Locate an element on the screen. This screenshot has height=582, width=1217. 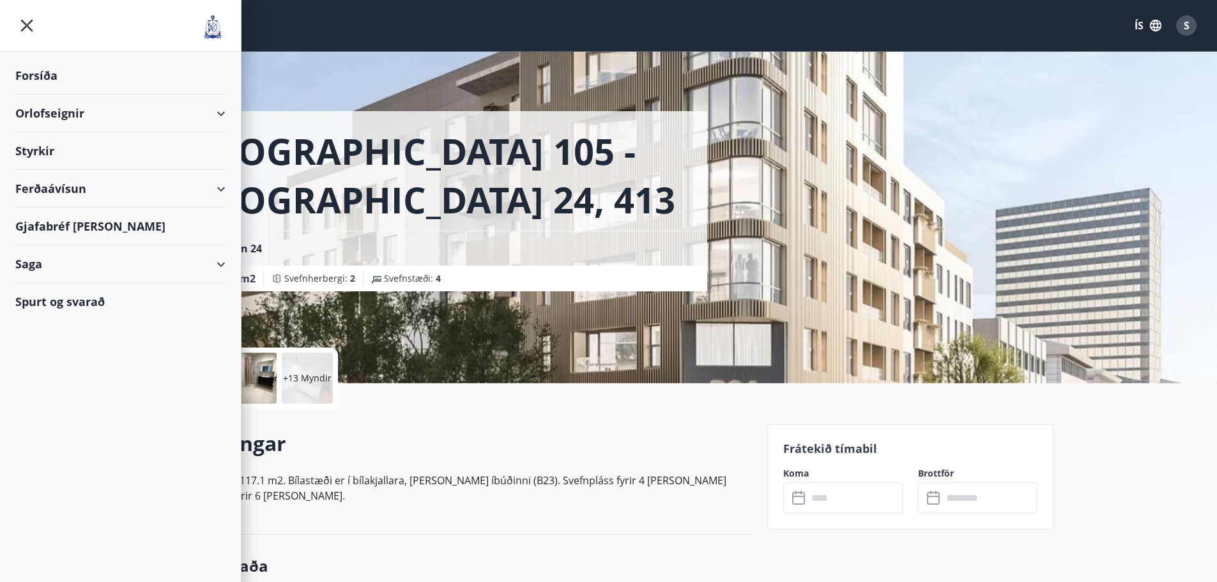
span: 4 is located at coordinates (438, 278).